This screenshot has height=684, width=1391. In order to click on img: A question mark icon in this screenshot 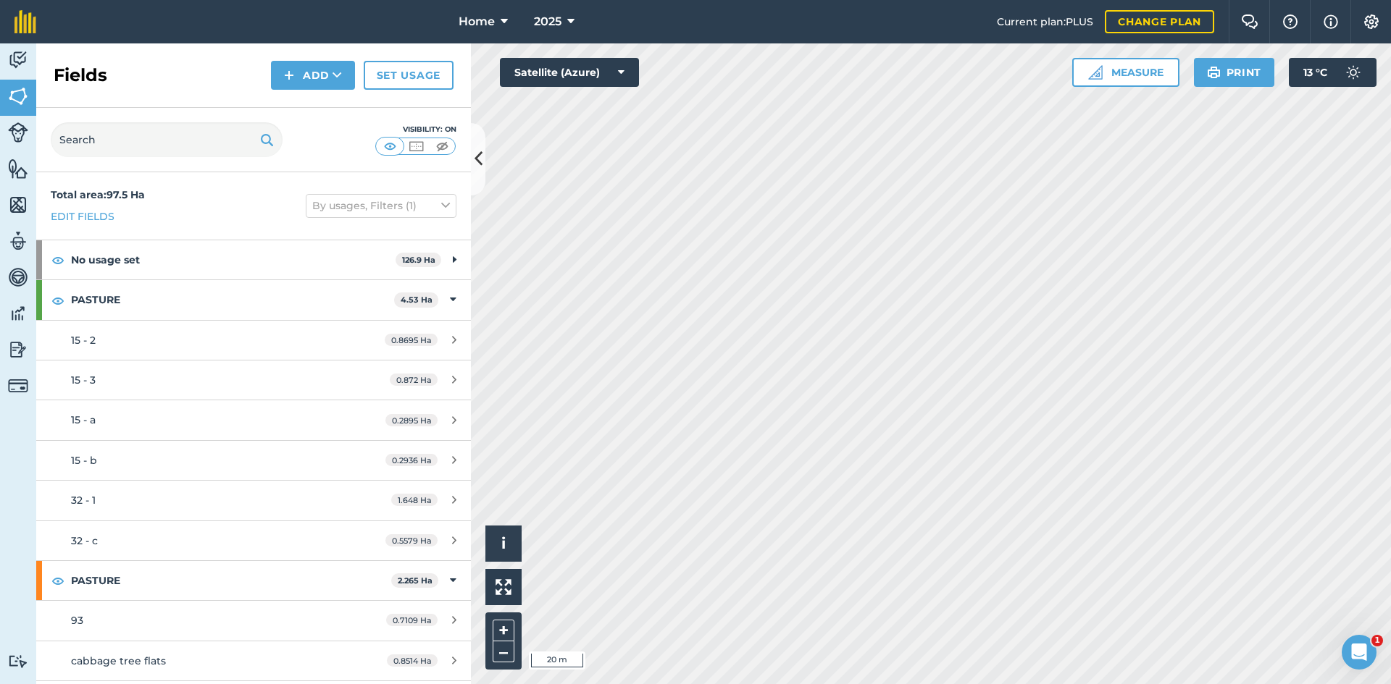, I will do `click(1290, 22)`.